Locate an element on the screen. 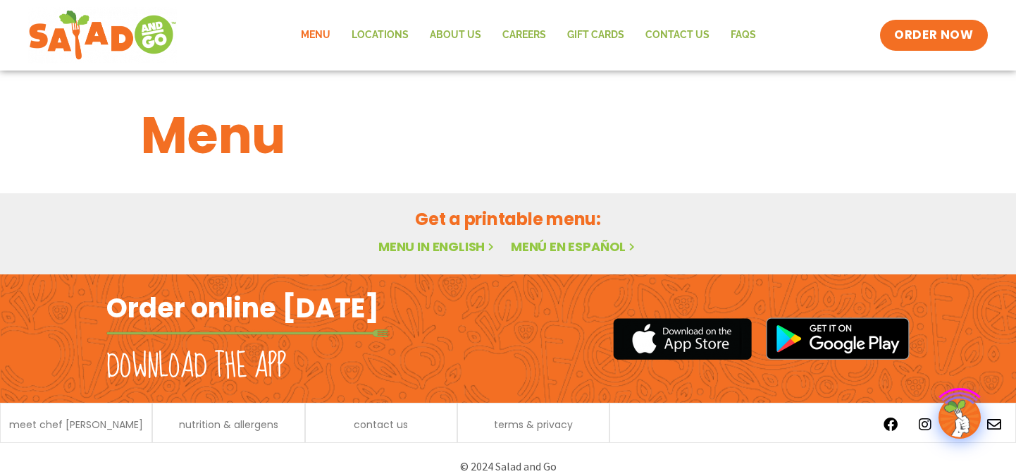 The height and width of the screenshot is (474, 1016). span: nutrition & allergens is located at coordinates (228, 424).